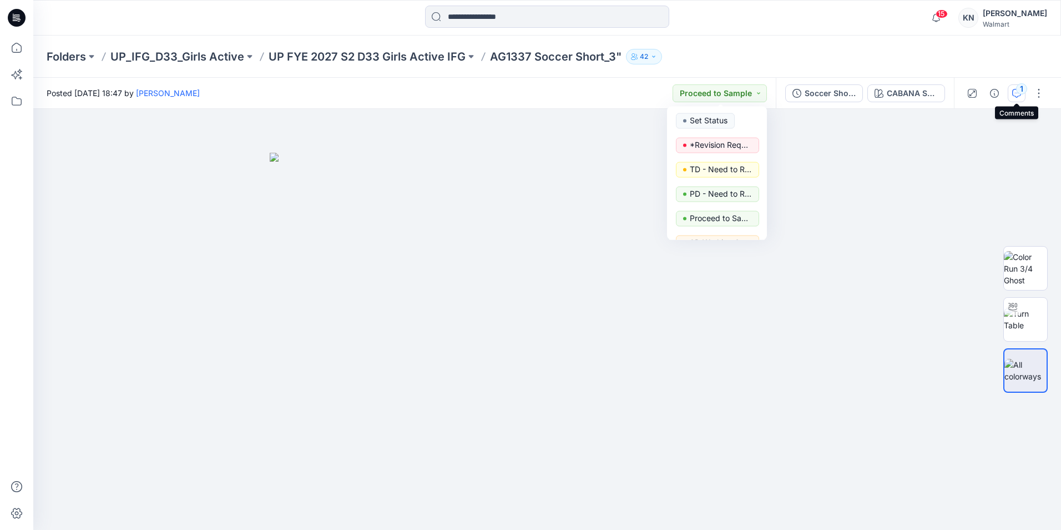  I want to click on div: 1, so click(1022, 89).